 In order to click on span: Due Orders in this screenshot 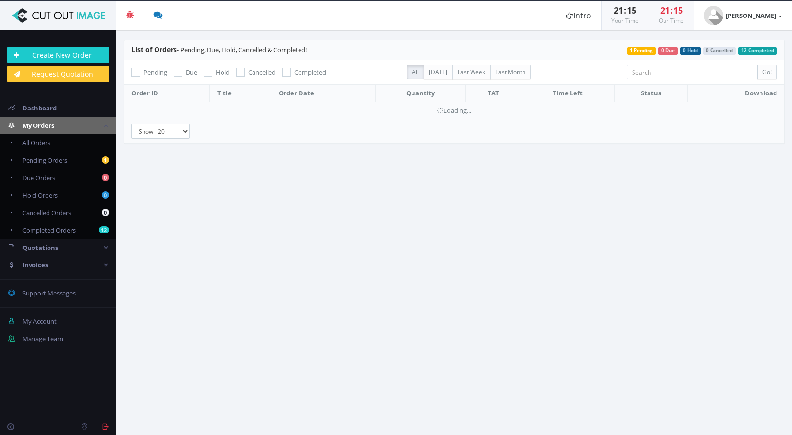, I will do `click(39, 178)`.